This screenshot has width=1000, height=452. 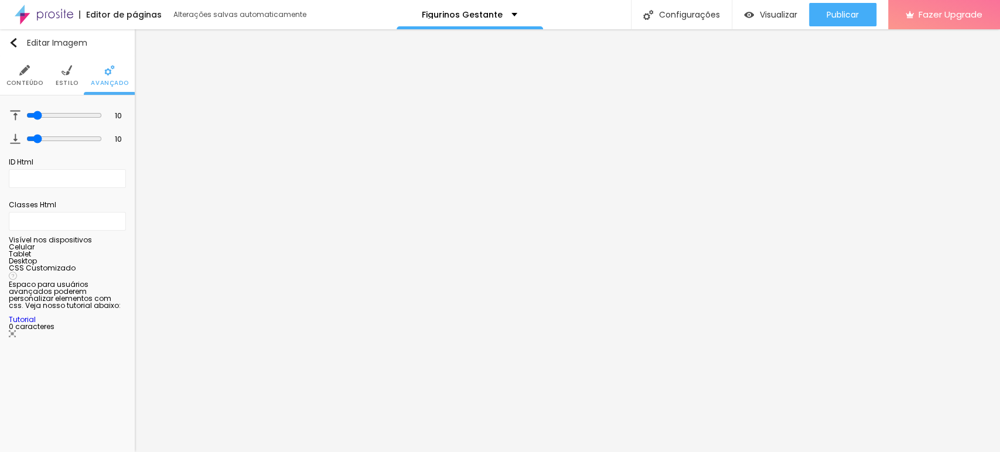 What do you see at coordinates (770, 15) in the screenshot?
I see `button: Visualizar` at bounding box center [770, 15].